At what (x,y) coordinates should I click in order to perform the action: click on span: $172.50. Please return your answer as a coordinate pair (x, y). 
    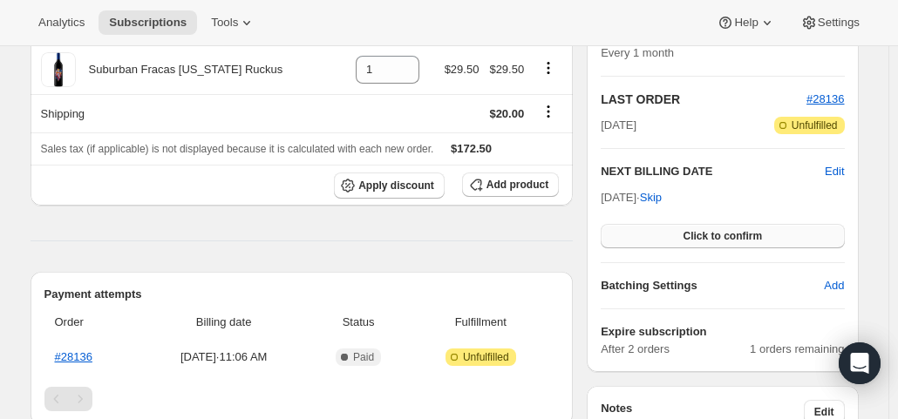
    Looking at the image, I should click on (471, 148).